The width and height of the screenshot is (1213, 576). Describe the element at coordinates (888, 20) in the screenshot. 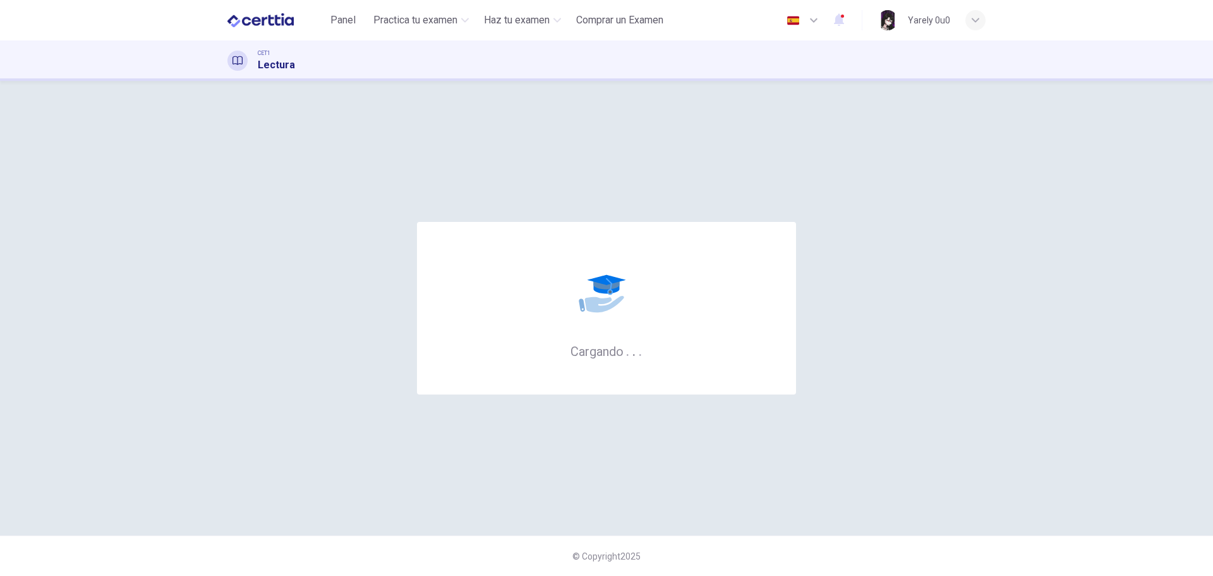

I see `img: Profile picture` at that location.